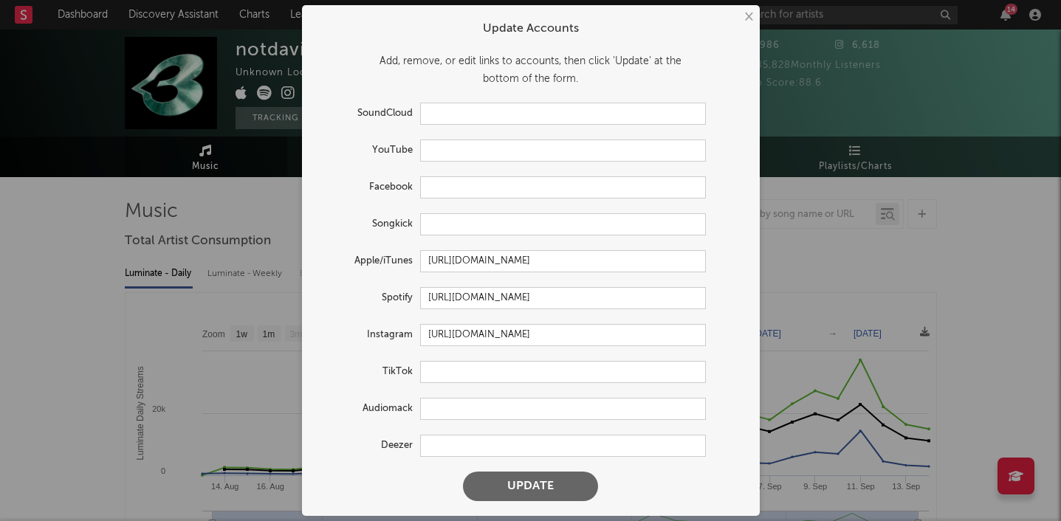  I want to click on label: TikTok, so click(369, 372).